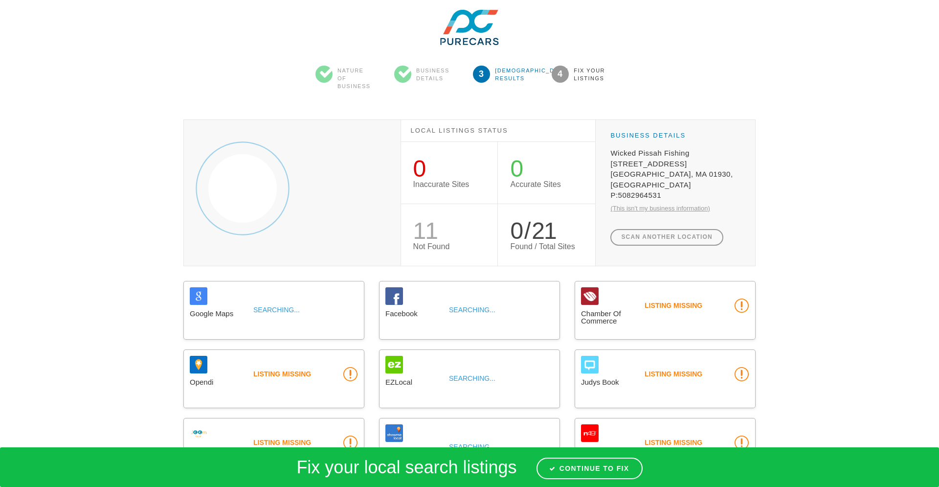 Image resolution: width=939 pixels, height=487 pixels. I want to click on p: Inaccurate Sites, so click(450, 184).